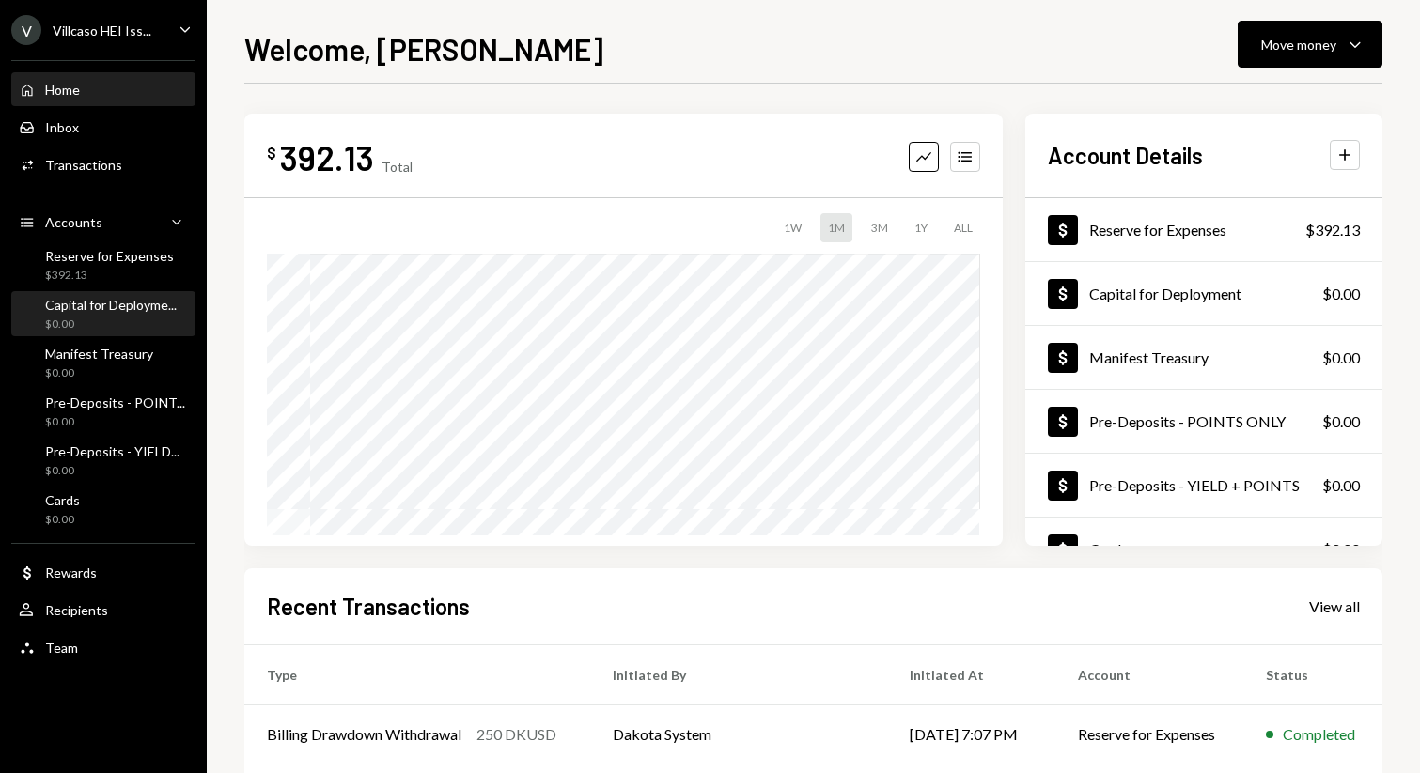 The width and height of the screenshot is (1420, 773). Describe the element at coordinates (1204, 485) in the screenshot. I see `a: Pre-Deposits - YIELD + POINTS$0.00` at that location.